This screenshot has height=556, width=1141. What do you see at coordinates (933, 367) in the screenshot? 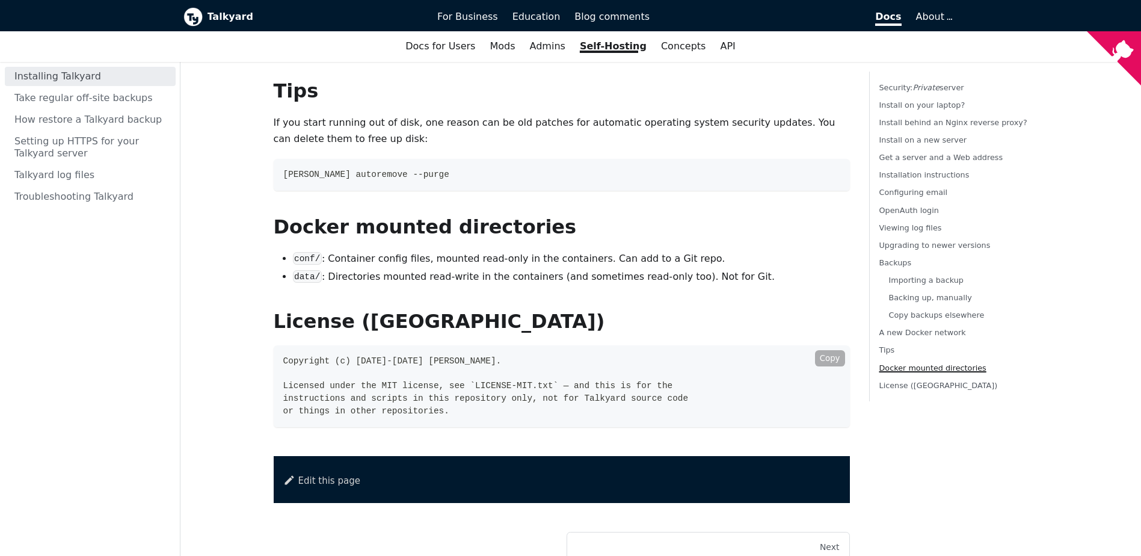
I see `a: Docker mounted directories` at bounding box center [933, 367].